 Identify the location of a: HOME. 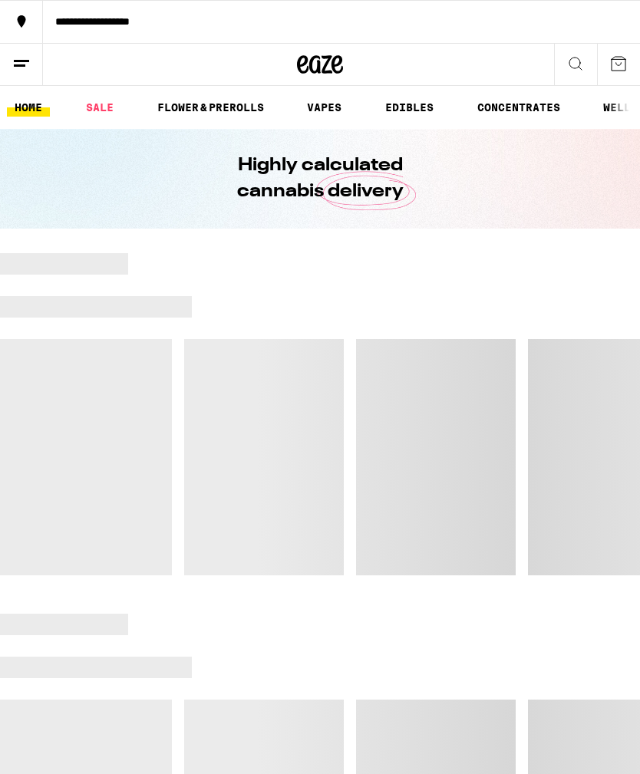
(28, 107).